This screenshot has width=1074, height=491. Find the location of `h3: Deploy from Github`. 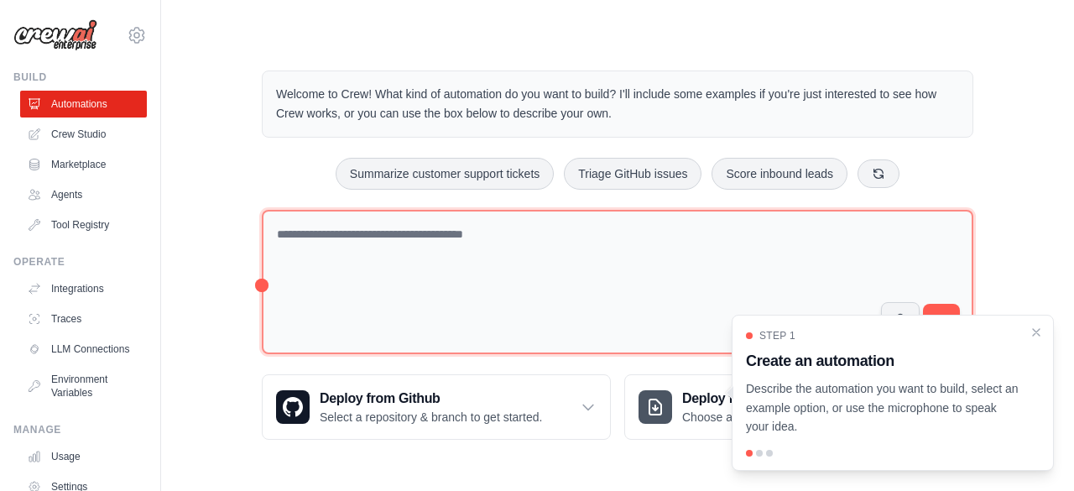

h3: Deploy from Github is located at coordinates (430, 398).